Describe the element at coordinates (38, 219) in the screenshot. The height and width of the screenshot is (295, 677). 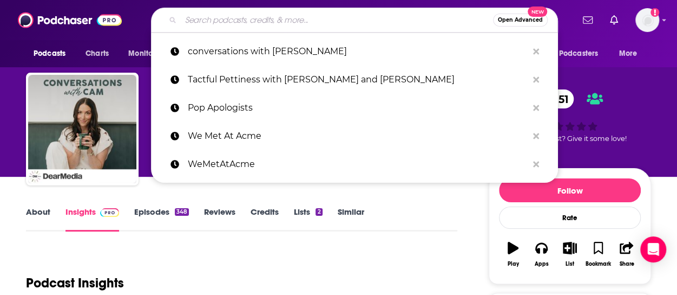
I see `a: About` at that location.